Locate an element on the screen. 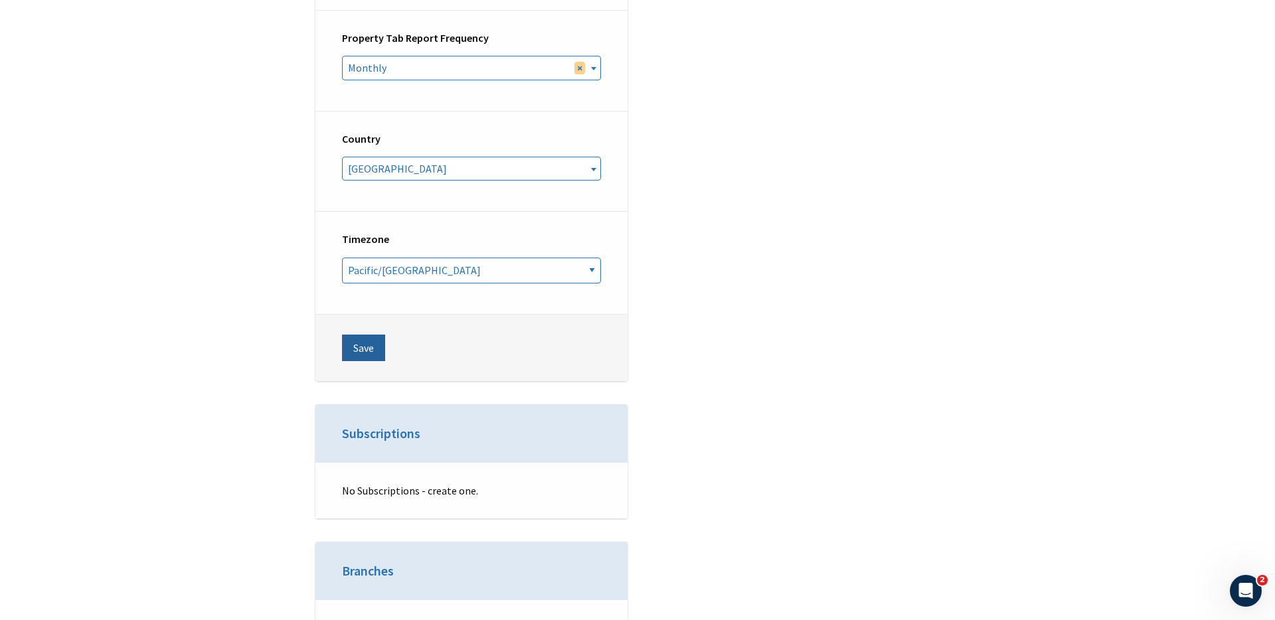 This screenshot has width=1275, height=620. h3: Subscriptions is located at coordinates (472, 434).